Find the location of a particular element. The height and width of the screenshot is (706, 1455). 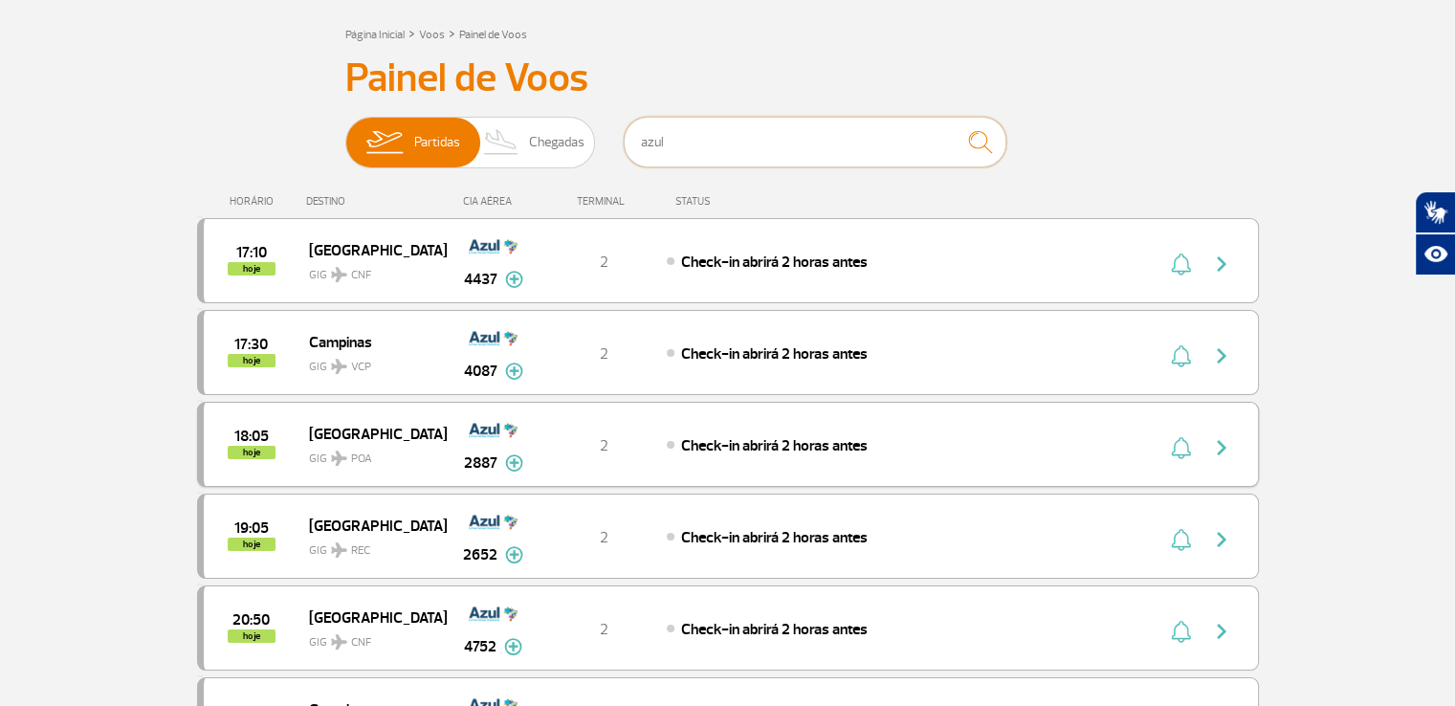

a: Página Inicial is located at coordinates (375, 34).